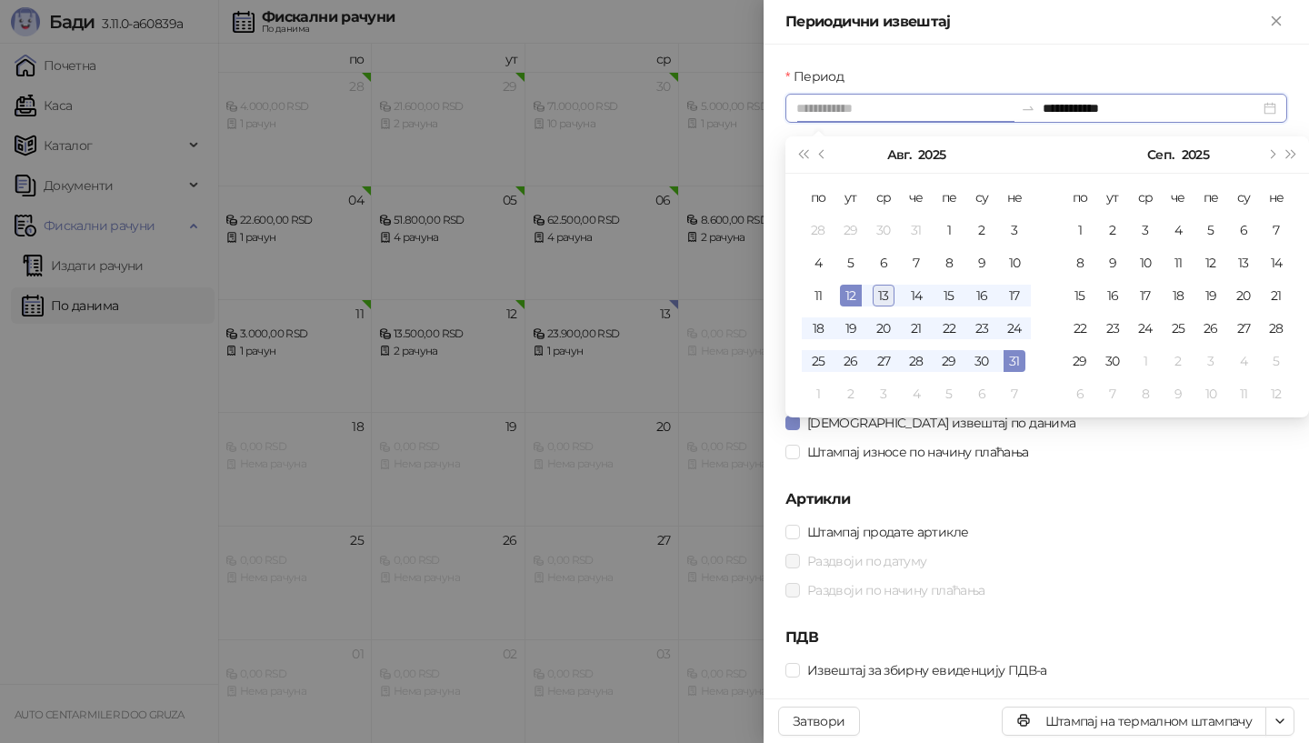 Image resolution: width=1309 pixels, height=743 pixels. I want to click on th: ут, so click(851, 197).